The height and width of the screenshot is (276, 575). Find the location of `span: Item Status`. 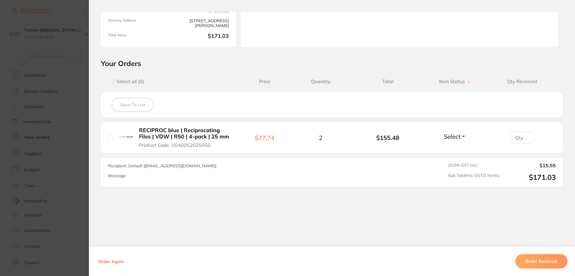

span: Item Status is located at coordinates (455, 81).